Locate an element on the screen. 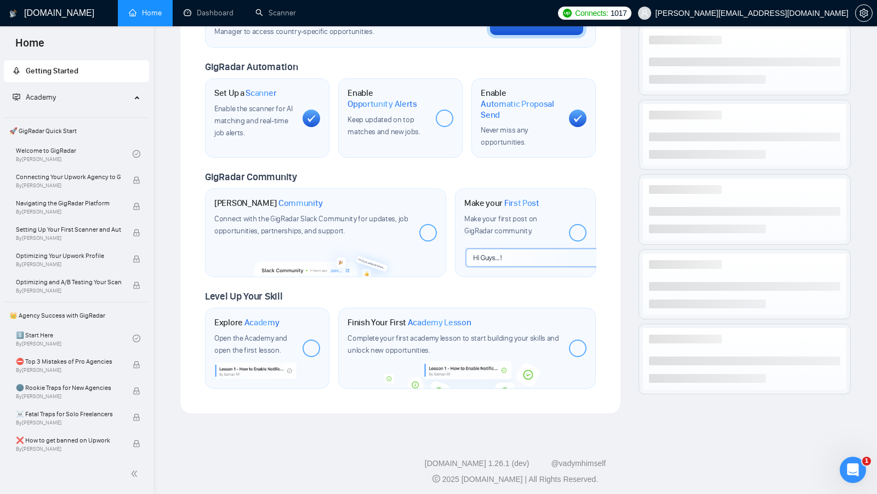 This screenshot has height=494, width=877. img: upwork-logo.png is located at coordinates (567, 13).